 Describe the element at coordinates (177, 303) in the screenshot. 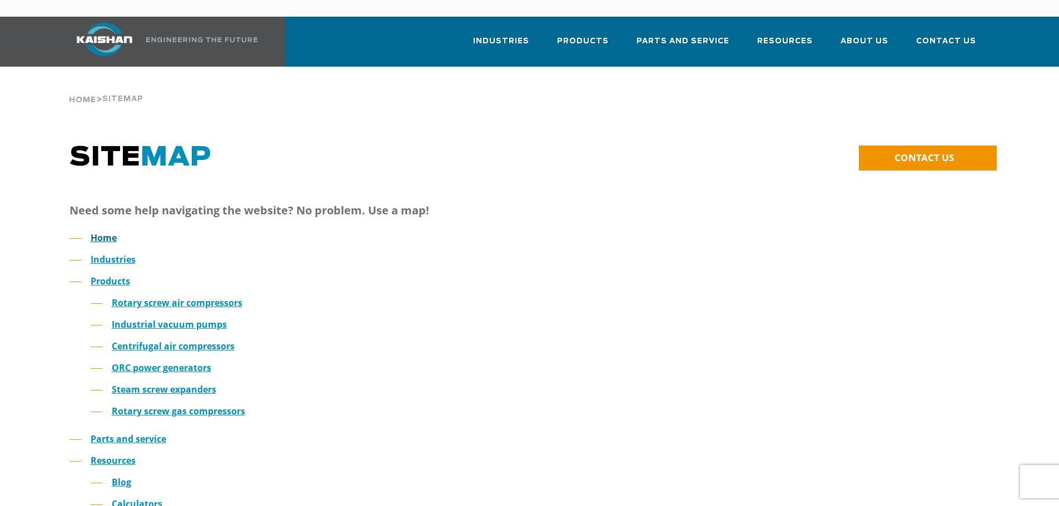

I see `a: Rotary screw air compressors` at that location.